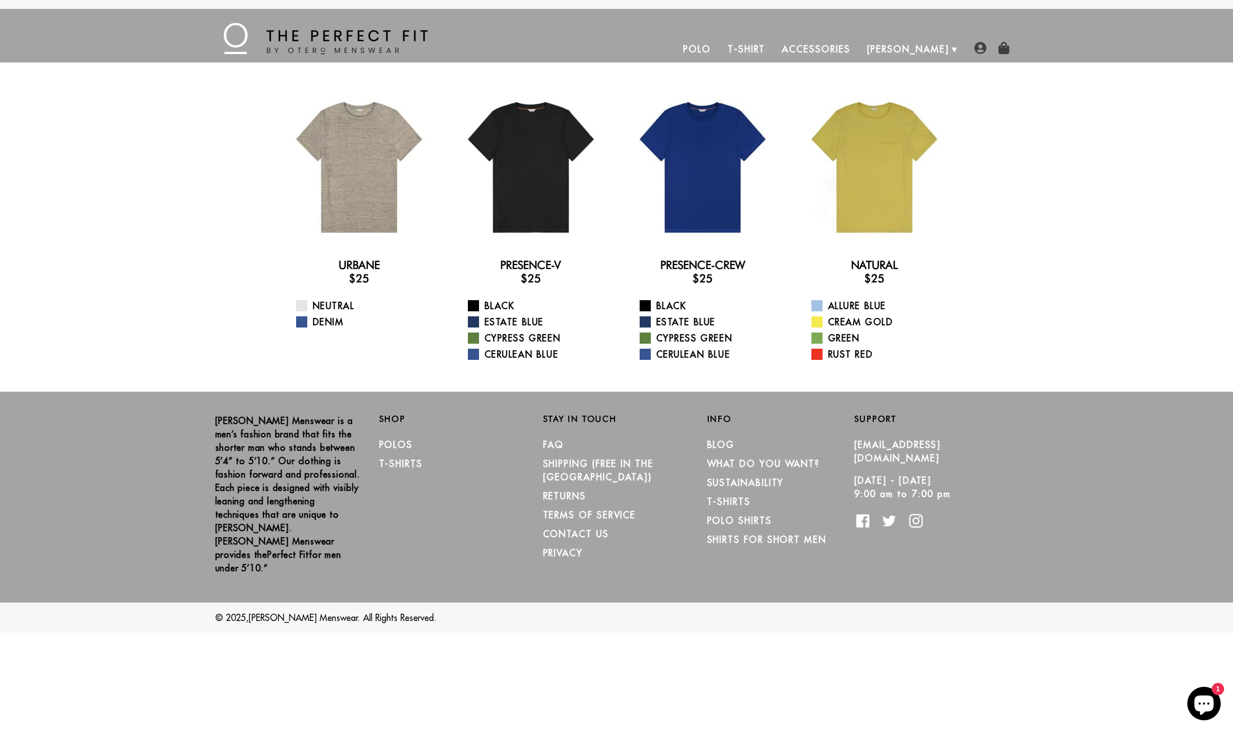  Describe the element at coordinates (881, 322) in the screenshot. I see `a: Cream Gold` at that location.